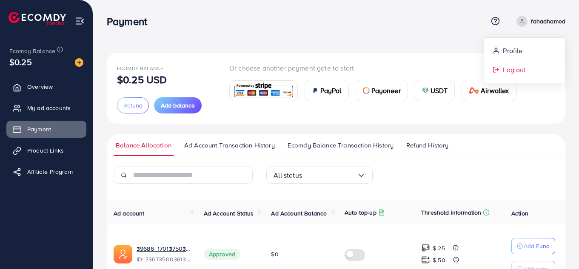  What do you see at coordinates (39, 129) in the screenshot?
I see `span: Payment` at bounding box center [39, 129].